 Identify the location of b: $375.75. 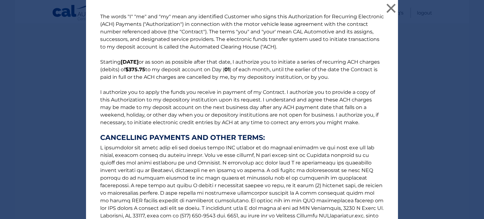
(135, 69).